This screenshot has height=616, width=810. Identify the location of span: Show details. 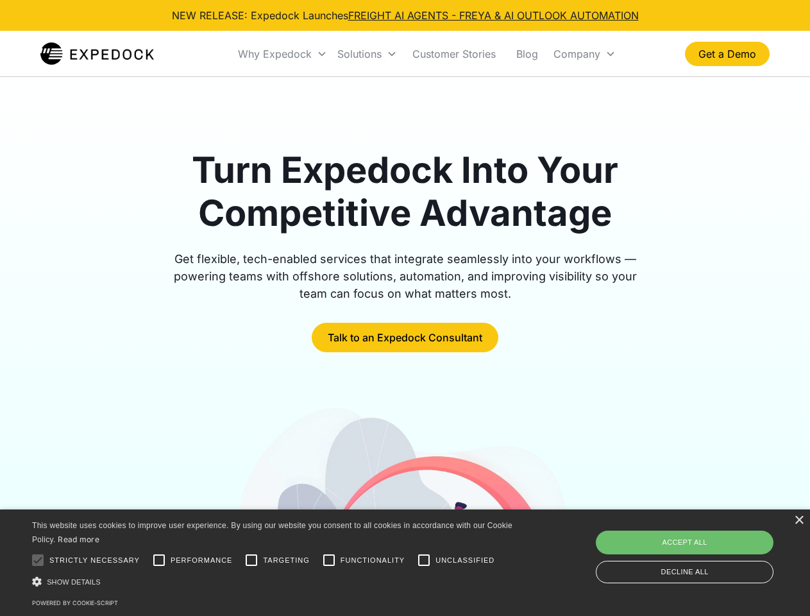
(74, 582).